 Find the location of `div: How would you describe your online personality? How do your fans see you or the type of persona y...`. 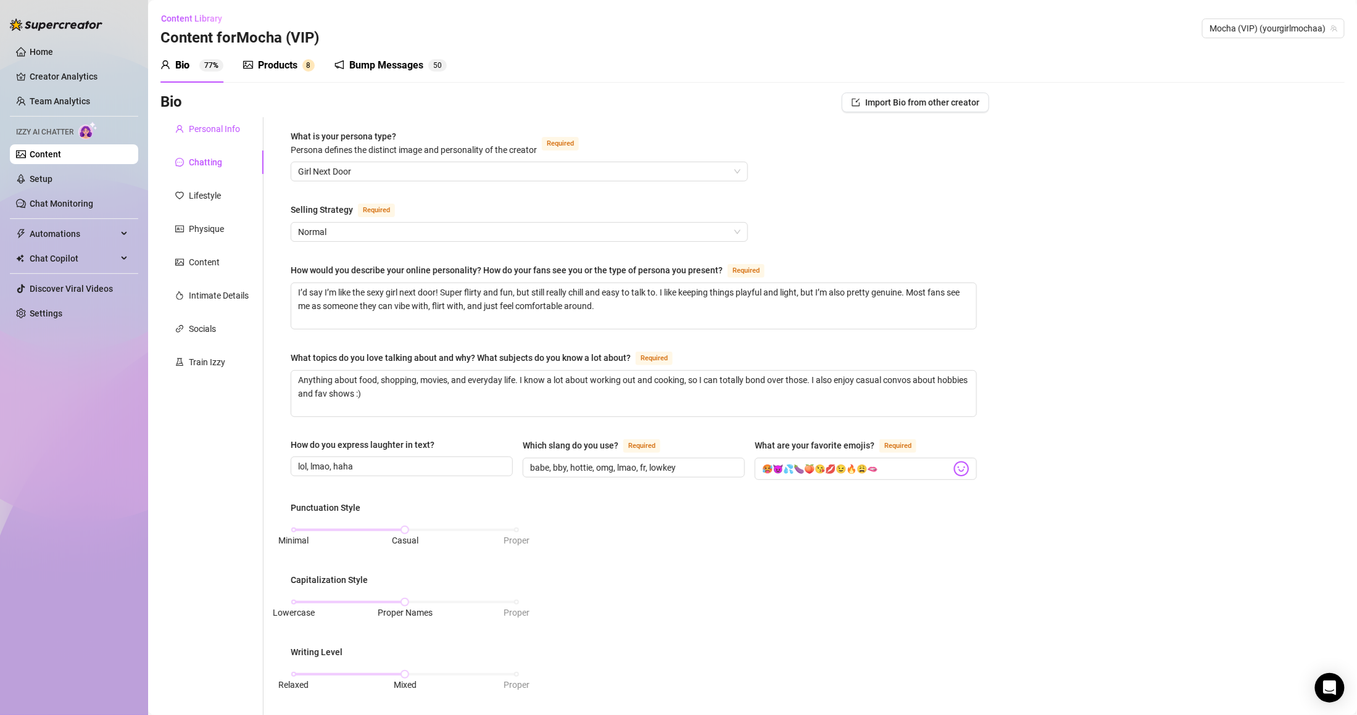

div: How would you describe your online personality? How do your fans see you or the type of persona y... is located at coordinates (507, 270).